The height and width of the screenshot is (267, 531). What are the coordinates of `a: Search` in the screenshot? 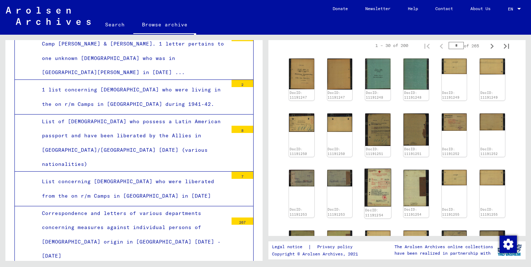 It's located at (115, 25).